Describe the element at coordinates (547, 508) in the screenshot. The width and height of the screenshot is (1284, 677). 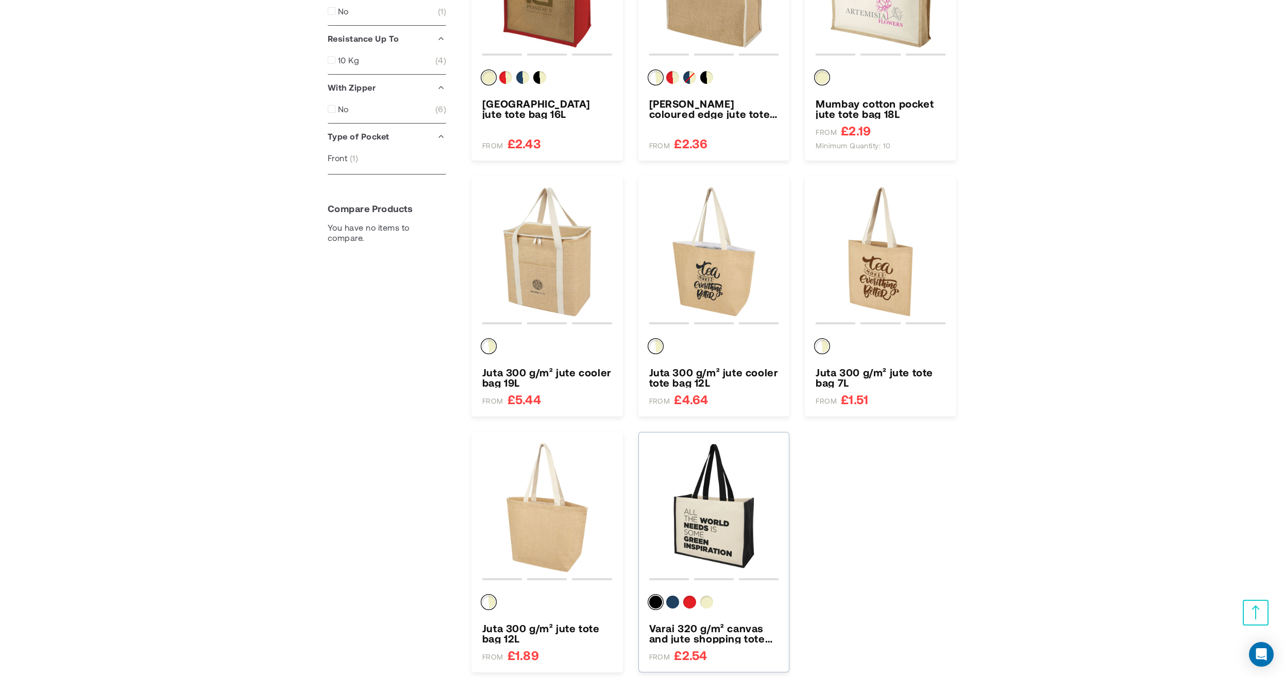
I see `img: Juta 300 g/m² jute tote bag 12L` at that location.